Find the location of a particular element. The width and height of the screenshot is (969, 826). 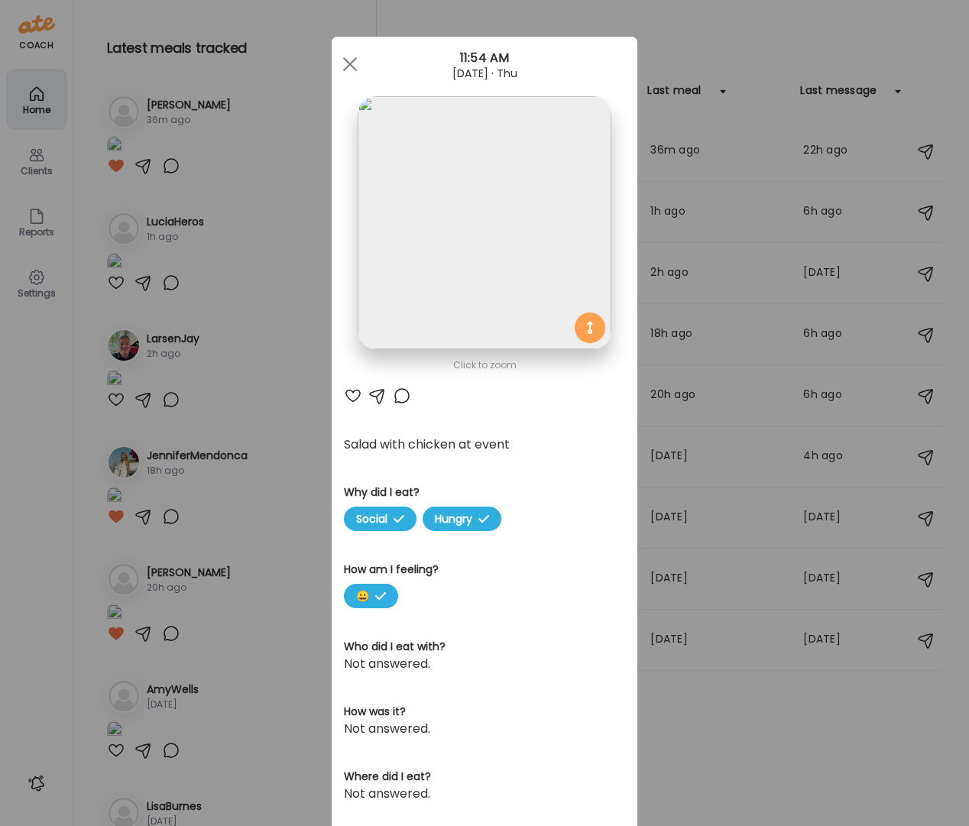

div: Salad with chicken at event is located at coordinates (484, 445).